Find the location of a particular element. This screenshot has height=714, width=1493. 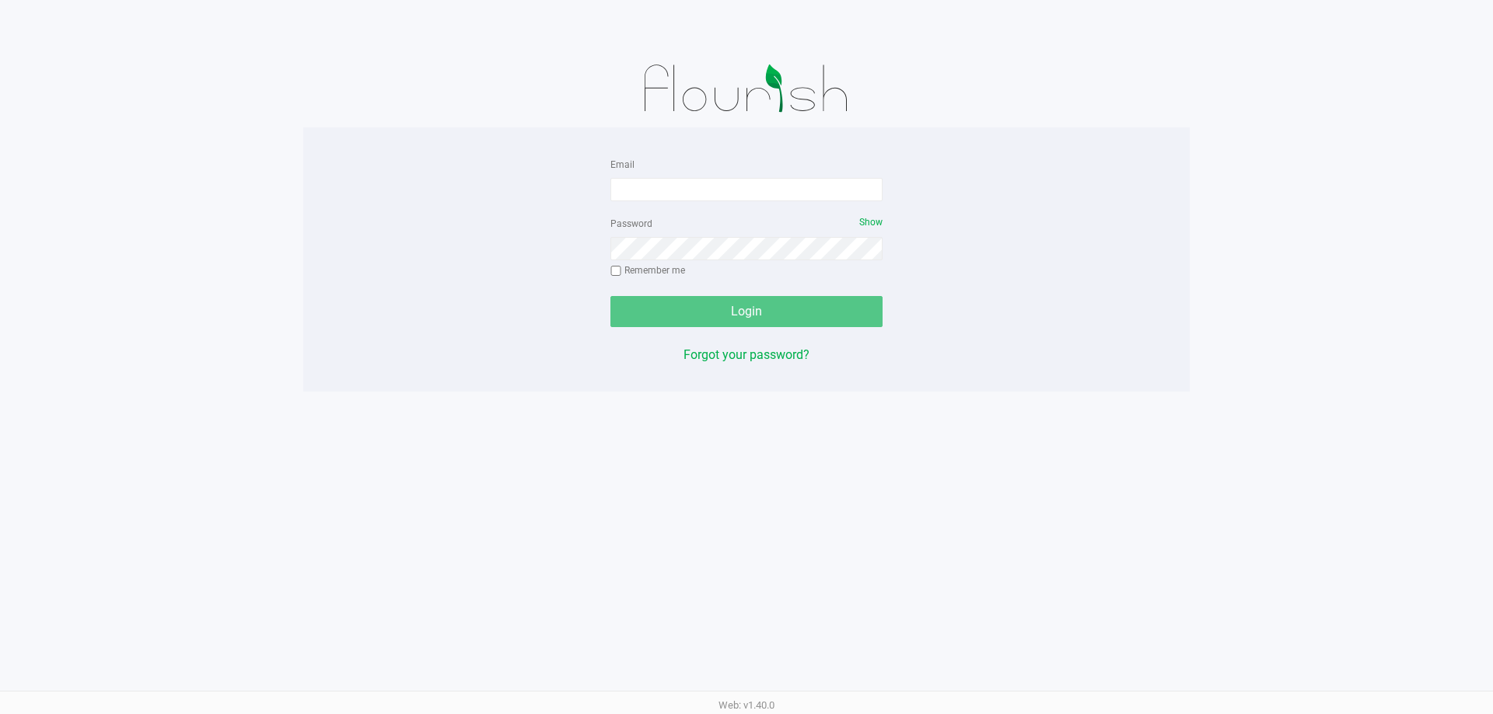

input: Remember me is located at coordinates (616, 271).